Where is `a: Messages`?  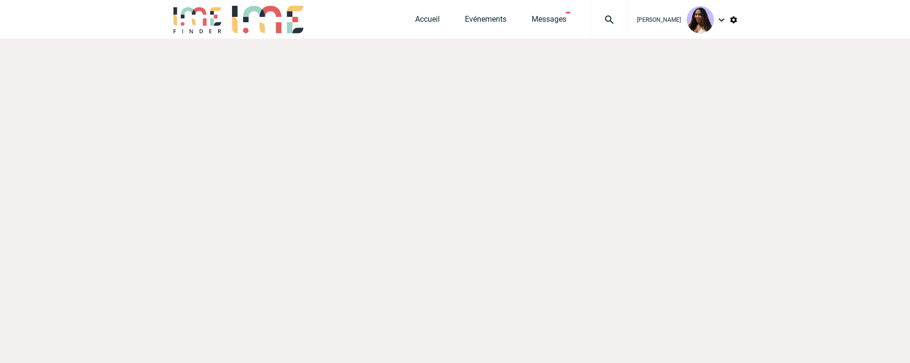
a: Messages is located at coordinates (549, 21).